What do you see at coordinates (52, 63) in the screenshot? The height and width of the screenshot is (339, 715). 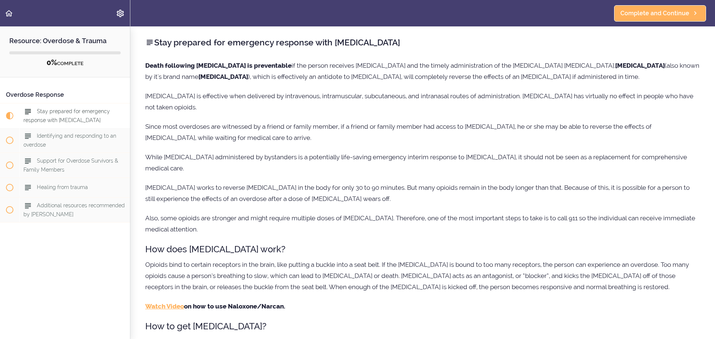 I see `span: 0%` at bounding box center [52, 63].